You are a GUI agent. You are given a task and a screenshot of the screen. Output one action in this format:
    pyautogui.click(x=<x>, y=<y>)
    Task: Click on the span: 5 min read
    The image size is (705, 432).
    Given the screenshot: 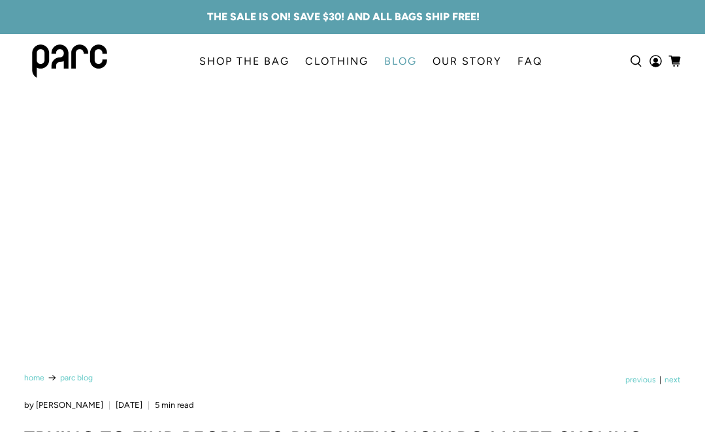 What is the action you would take?
    pyautogui.click(x=172, y=404)
    